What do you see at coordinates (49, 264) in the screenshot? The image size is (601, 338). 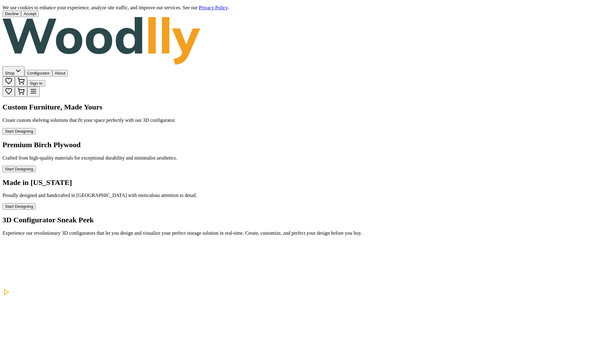 I see `video: Your browser does not support the video tag.` at bounding box center [49, 264].